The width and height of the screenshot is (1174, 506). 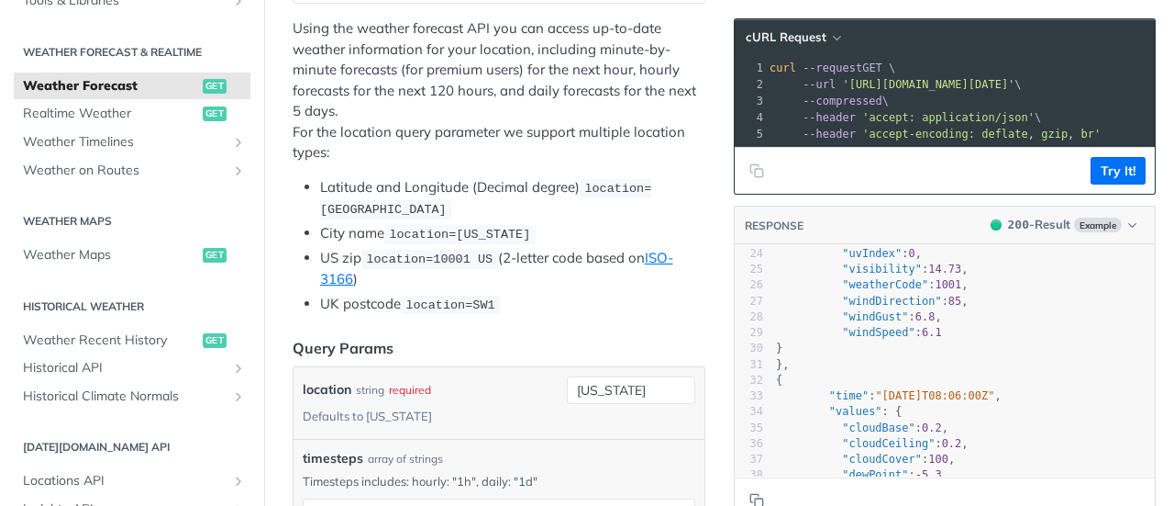 What do you see at coordinates (132, 142) in the screenshot?
I see `a: Weather TimelinesShow subpages for Weather Timelines` at bounding box center [132, 142].